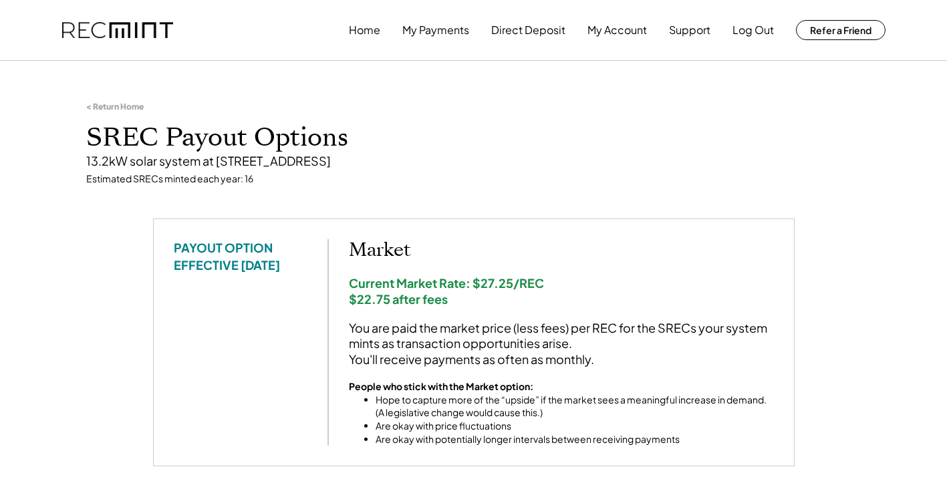  Describe the element at coordinates (474, 179) in the screenshot. I see `div: Estimated SRECs minted each year: 16` at that location.